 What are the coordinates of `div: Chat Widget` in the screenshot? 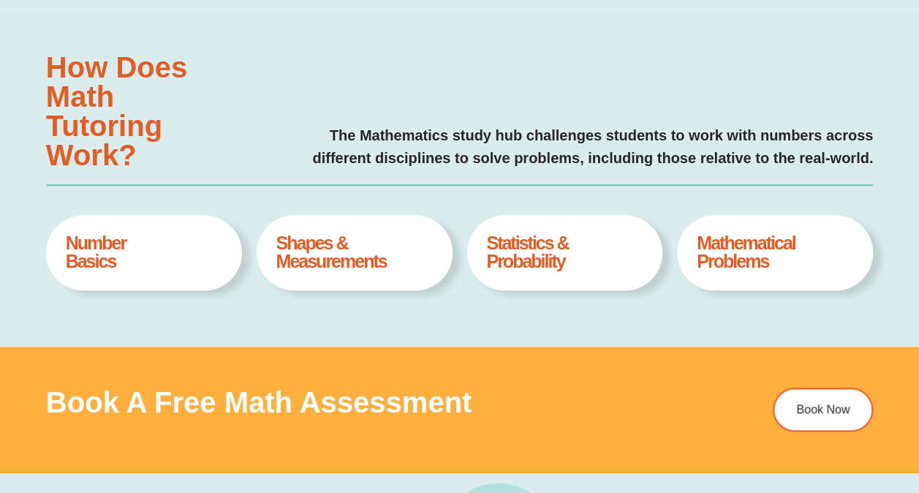 It's located at (797, 410).